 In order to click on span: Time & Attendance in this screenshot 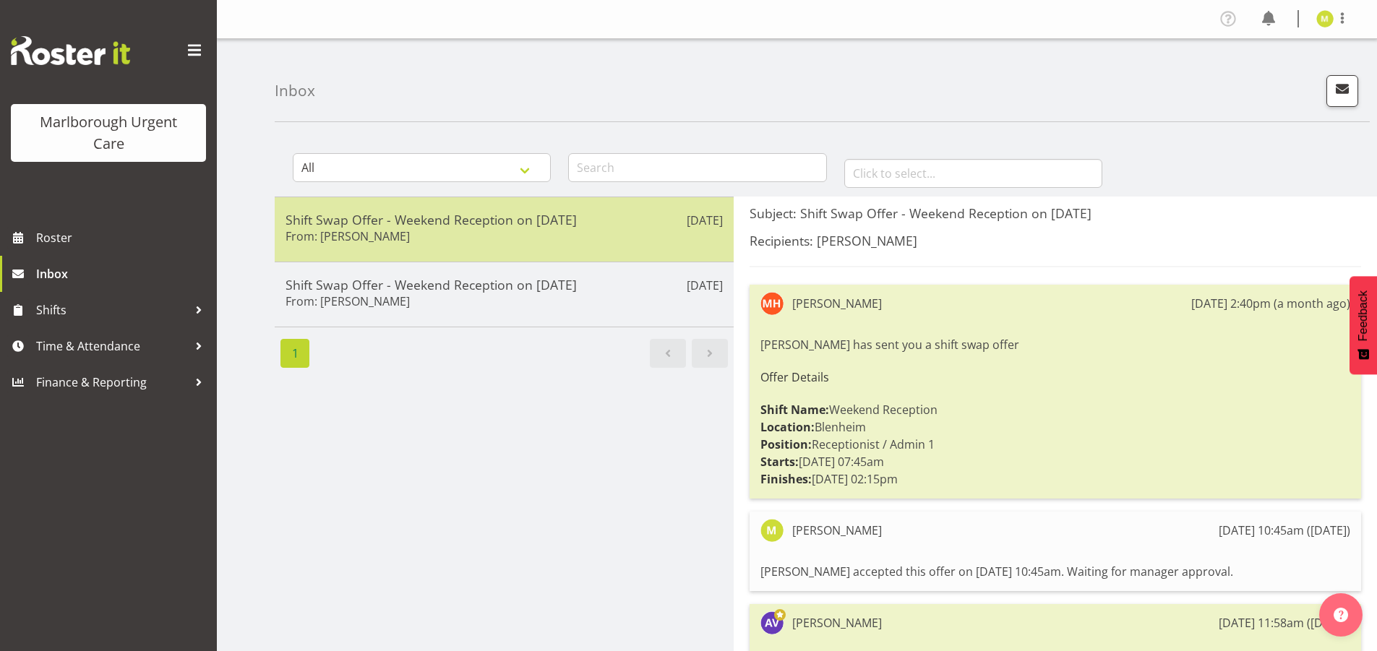, I will do `click(112, 346)`.